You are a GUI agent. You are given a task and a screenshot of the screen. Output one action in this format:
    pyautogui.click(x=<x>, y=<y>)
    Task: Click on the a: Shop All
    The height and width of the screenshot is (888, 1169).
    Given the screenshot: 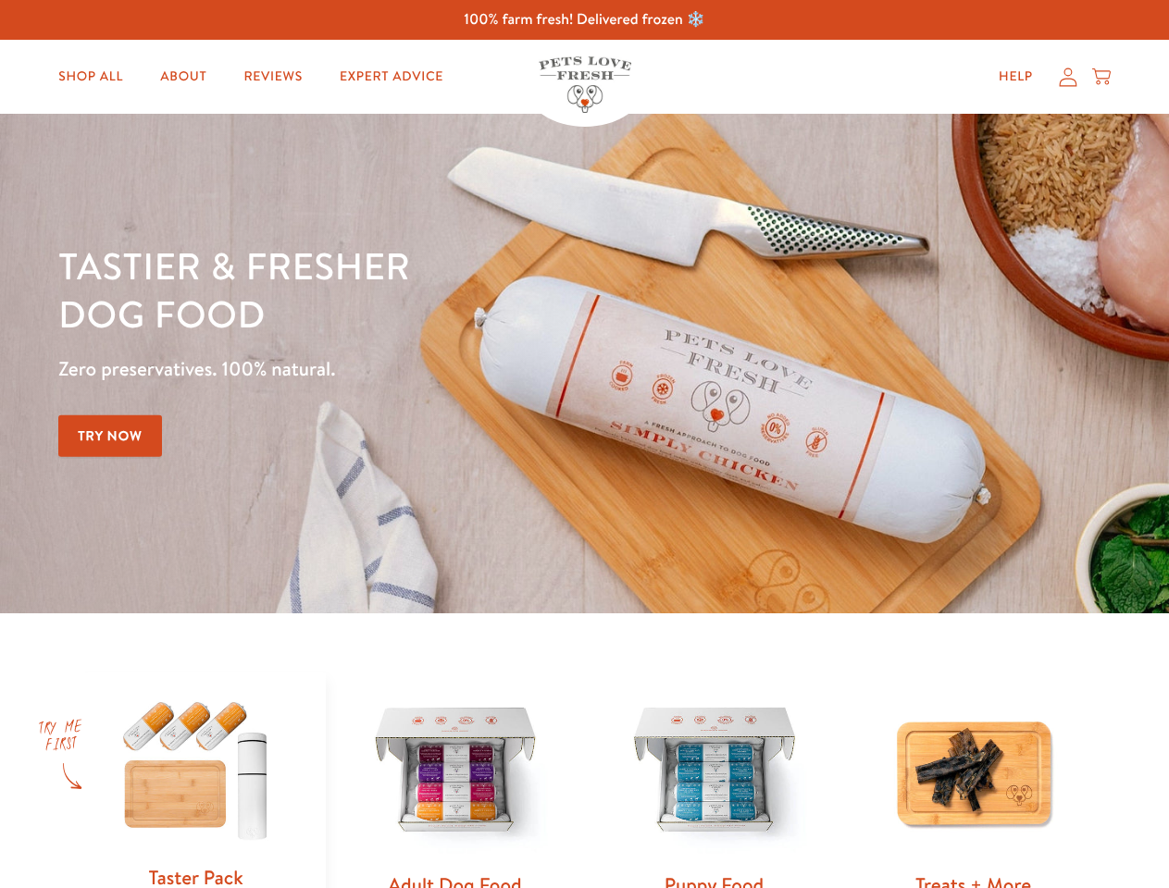 What is the action you would take?
    pyautogui.click(x=91, y=77)
    